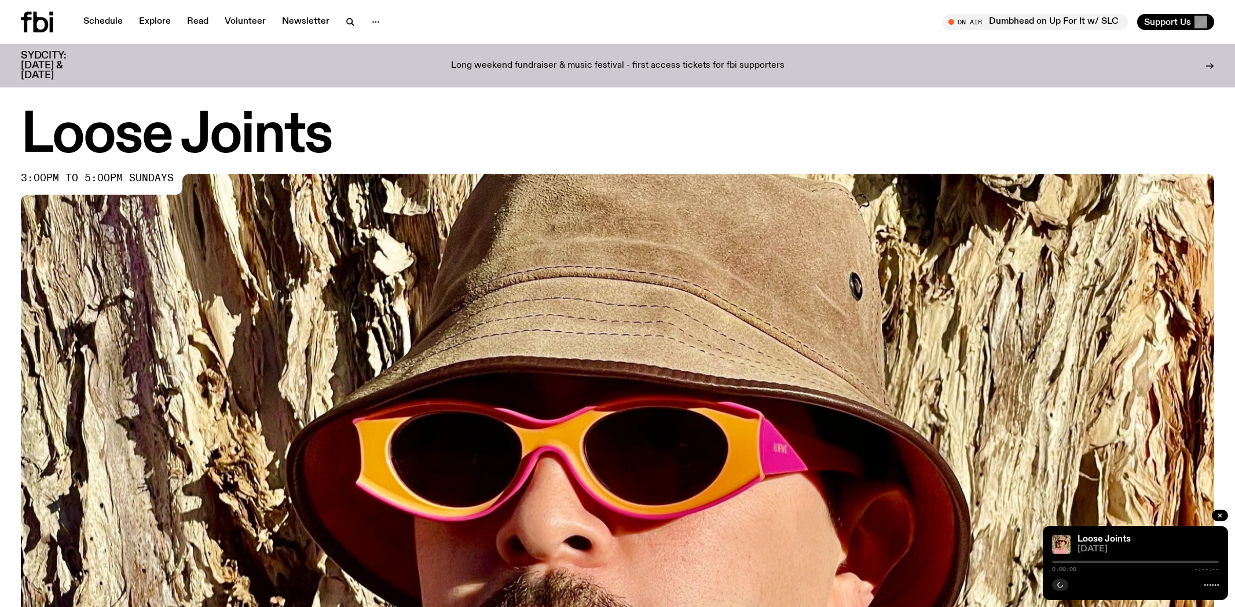  I want to click on a: Read, so click(197, 22).